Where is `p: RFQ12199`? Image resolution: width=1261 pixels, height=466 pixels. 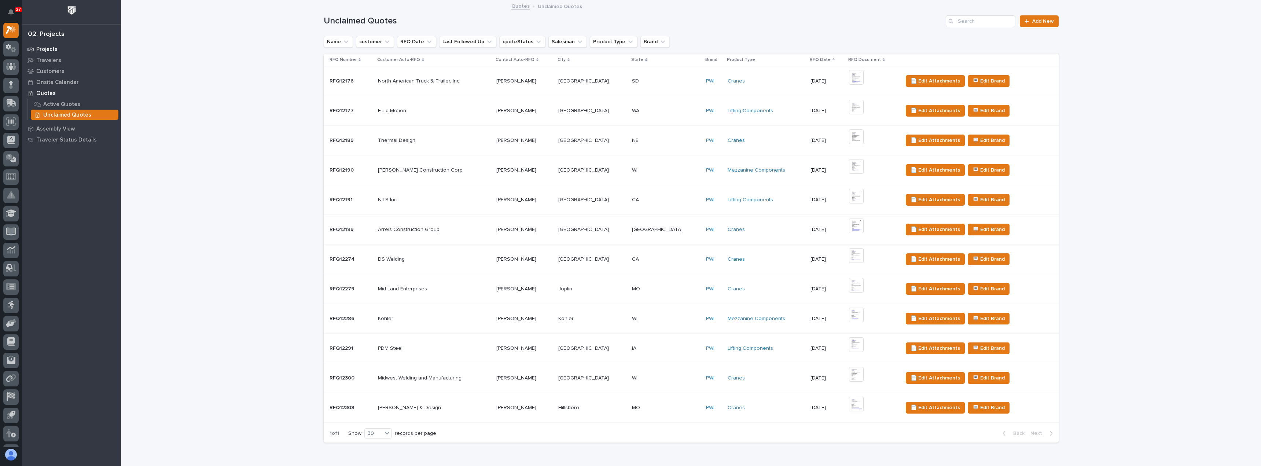 p: RFQ12199 is located at coordinates (342, 229).